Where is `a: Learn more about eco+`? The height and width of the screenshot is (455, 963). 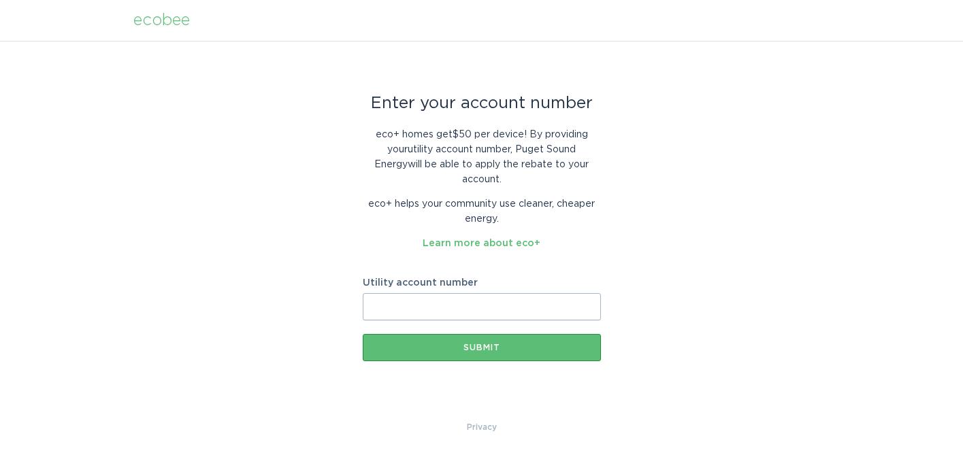
a: Learn more about eco+ is located at coordinates (481, 244).